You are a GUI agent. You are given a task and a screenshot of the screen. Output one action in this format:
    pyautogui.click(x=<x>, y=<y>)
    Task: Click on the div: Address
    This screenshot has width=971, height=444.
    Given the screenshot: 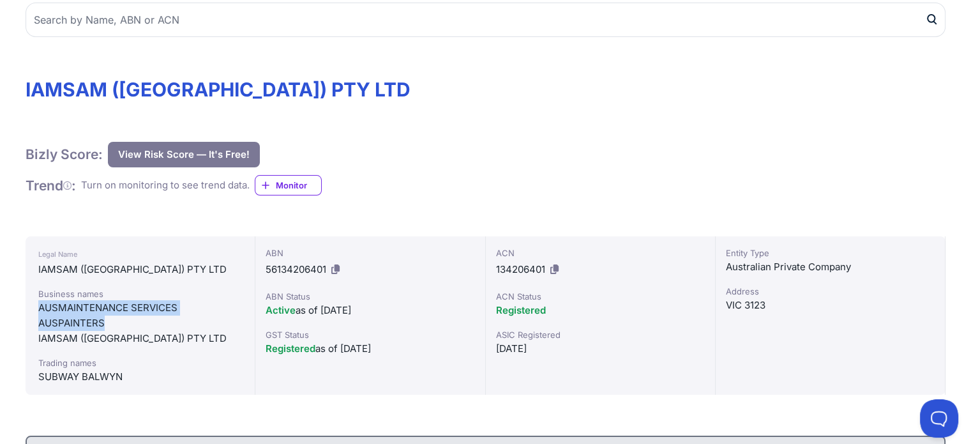 What is the action you would take?
    pyautogui.click(x=830, y=291)
    